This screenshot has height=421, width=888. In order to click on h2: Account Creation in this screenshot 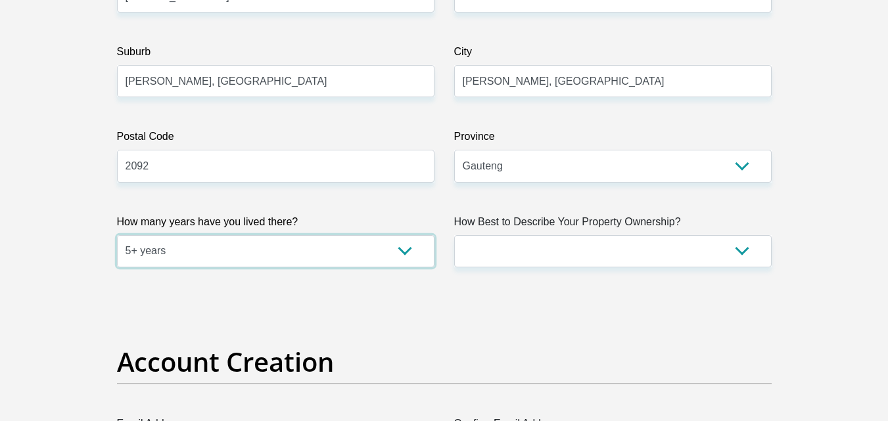, I will do `click(444, 362)`.